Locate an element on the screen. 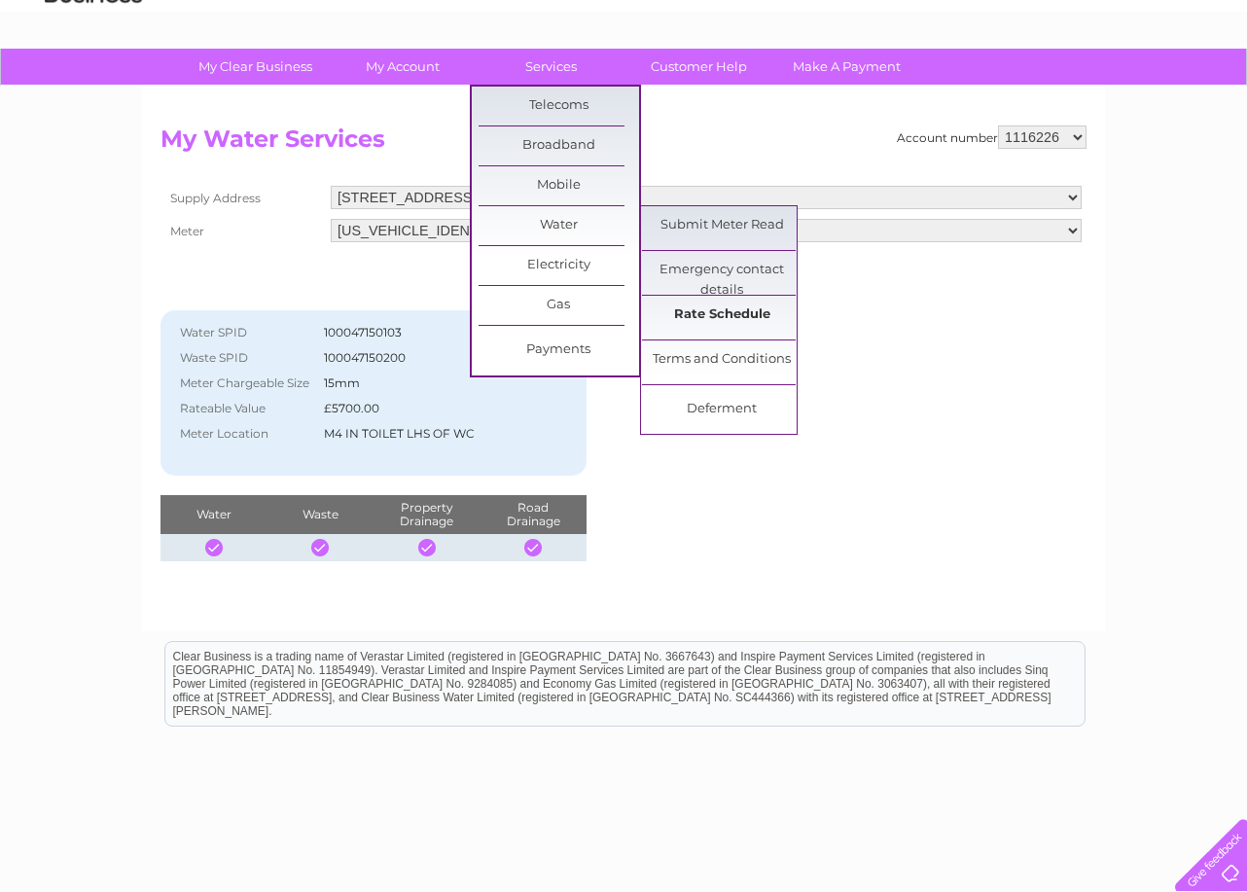  a: Services is located at coordinates (550, 66).